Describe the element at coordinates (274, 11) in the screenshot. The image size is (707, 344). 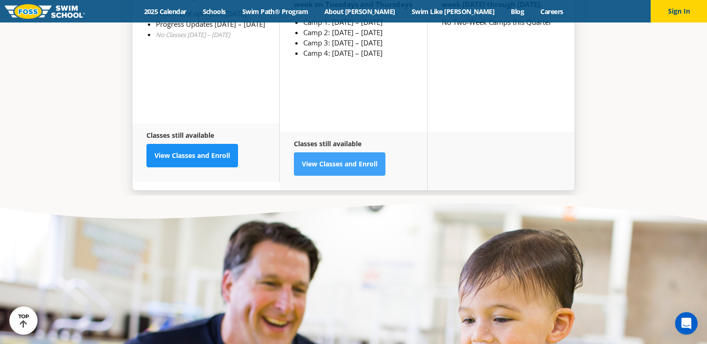
I see `a: Swim Path® Program` at that location.